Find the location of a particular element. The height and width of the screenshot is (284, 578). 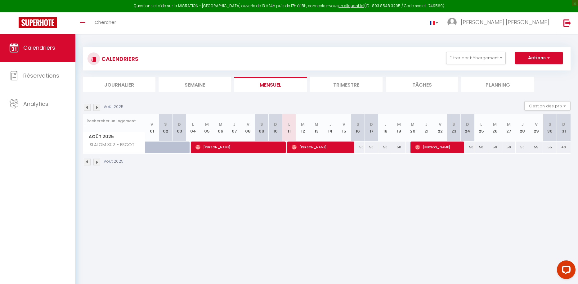

th: 06 is located at coordinates (221, 127).